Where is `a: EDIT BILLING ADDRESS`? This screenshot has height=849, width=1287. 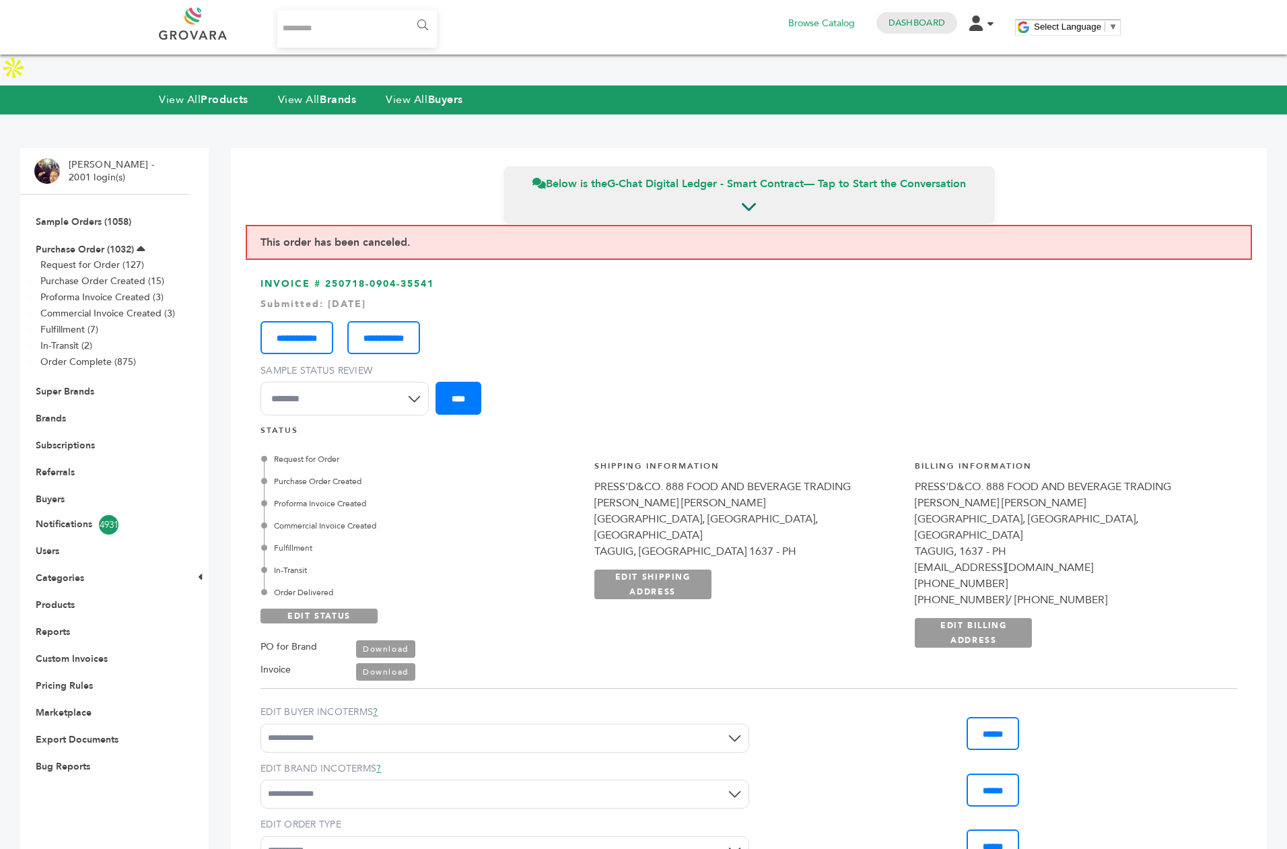
a: EDIT BILLING ADDRESS is located at coordinates (973, 633).